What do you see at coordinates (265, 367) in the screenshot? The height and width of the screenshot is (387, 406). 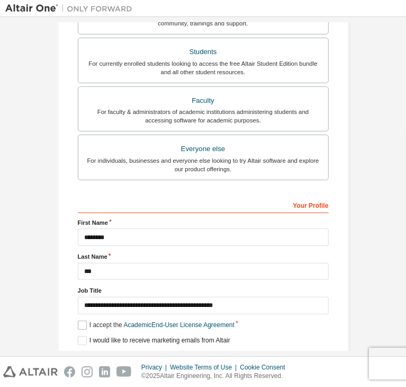 I see `div: Cookie Consent` at bounding box center [265, 367].